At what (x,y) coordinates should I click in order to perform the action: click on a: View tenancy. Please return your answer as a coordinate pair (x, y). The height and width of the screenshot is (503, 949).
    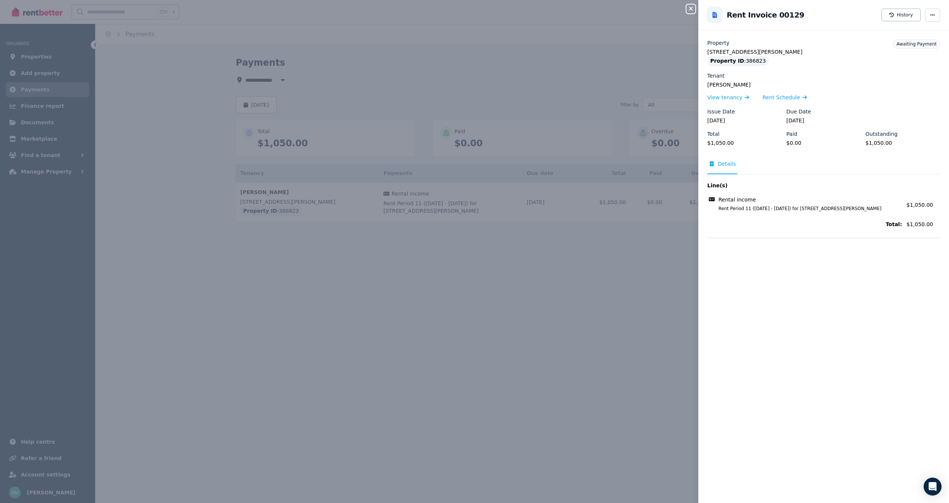
    Looking at the image, I should click on (728, 97).